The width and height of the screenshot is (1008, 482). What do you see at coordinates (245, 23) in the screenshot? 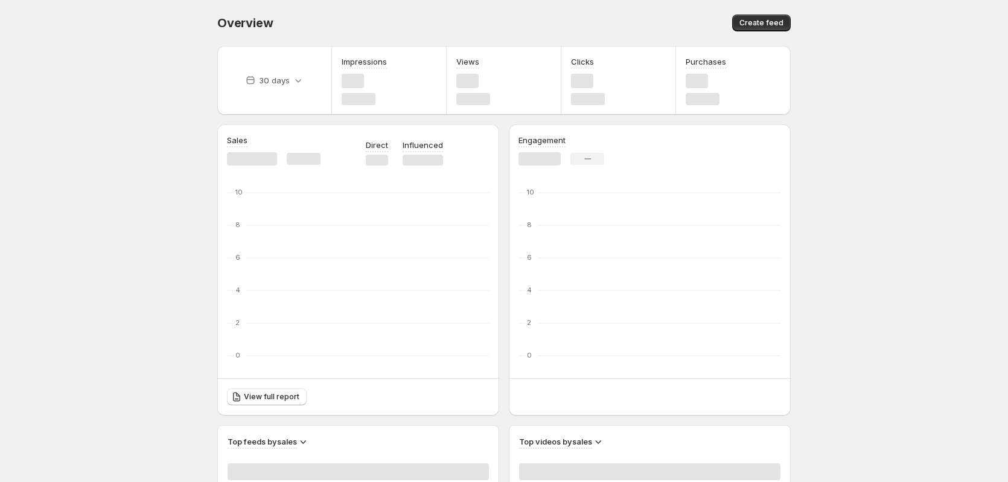
I see `span: Overview` at bounding box center [245, 23].